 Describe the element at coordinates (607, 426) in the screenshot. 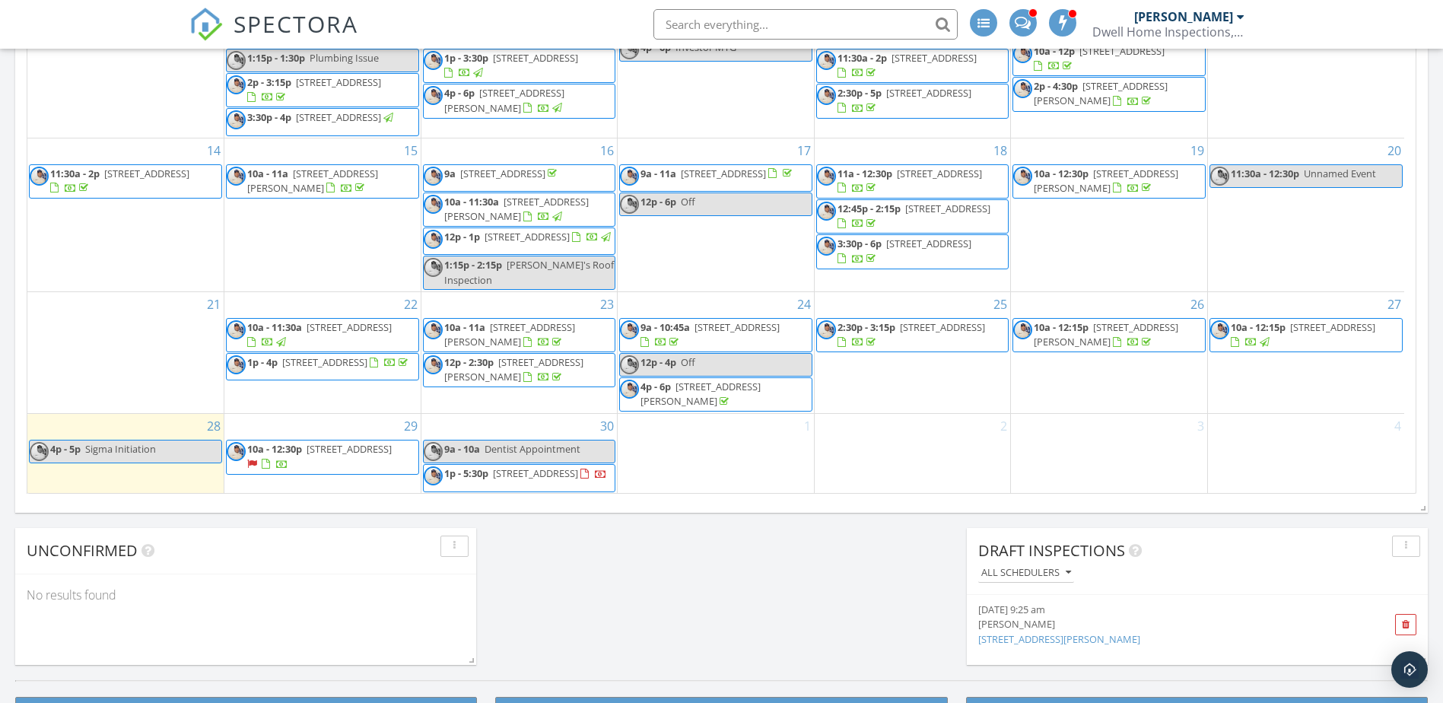

I see `a: Go to September 30, 2025` at that location.